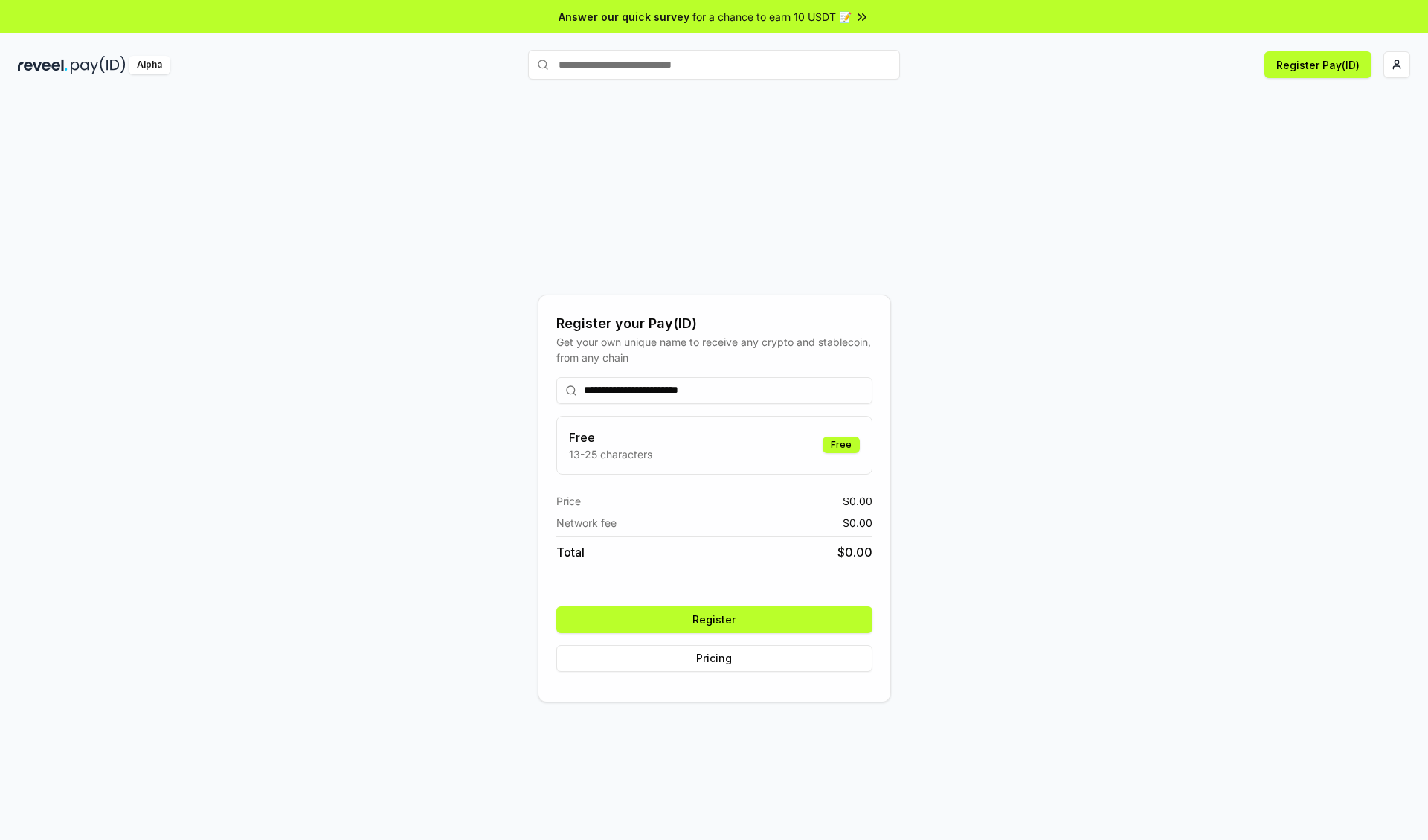  I want to click on button: Register, so click(714, 620).